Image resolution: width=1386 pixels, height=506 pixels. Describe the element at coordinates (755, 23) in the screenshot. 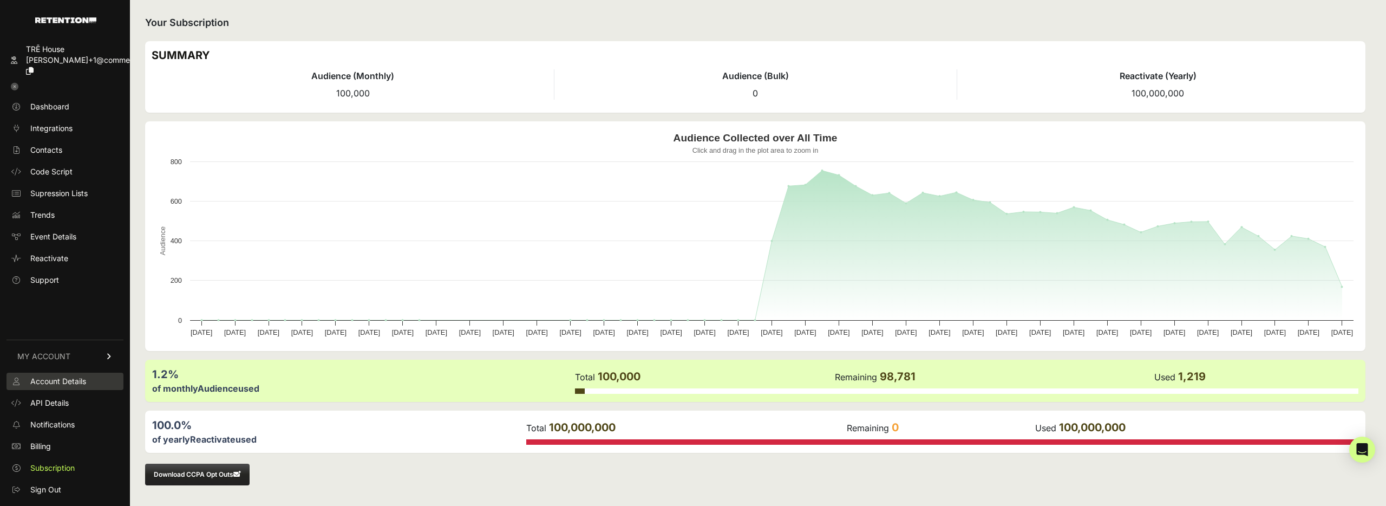

I see `h2: Your Subscription` at that location.